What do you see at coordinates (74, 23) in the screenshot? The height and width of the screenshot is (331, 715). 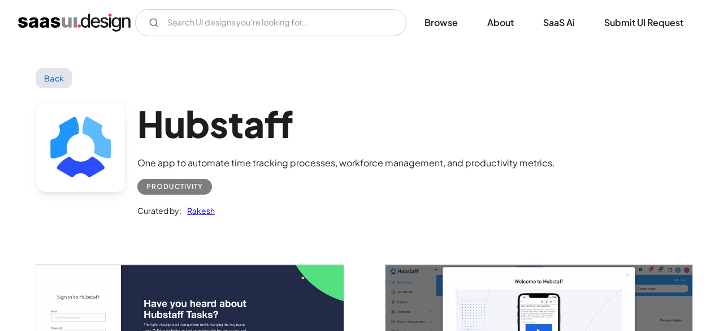 I see `a: home` at bounding box center [74, 23].